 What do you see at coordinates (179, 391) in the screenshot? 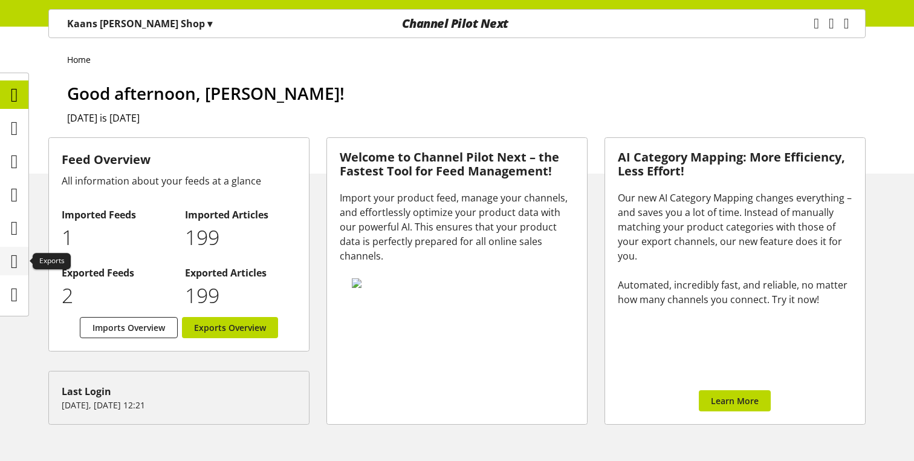
I see `div: Last Login` at bounding box center [179, 391].